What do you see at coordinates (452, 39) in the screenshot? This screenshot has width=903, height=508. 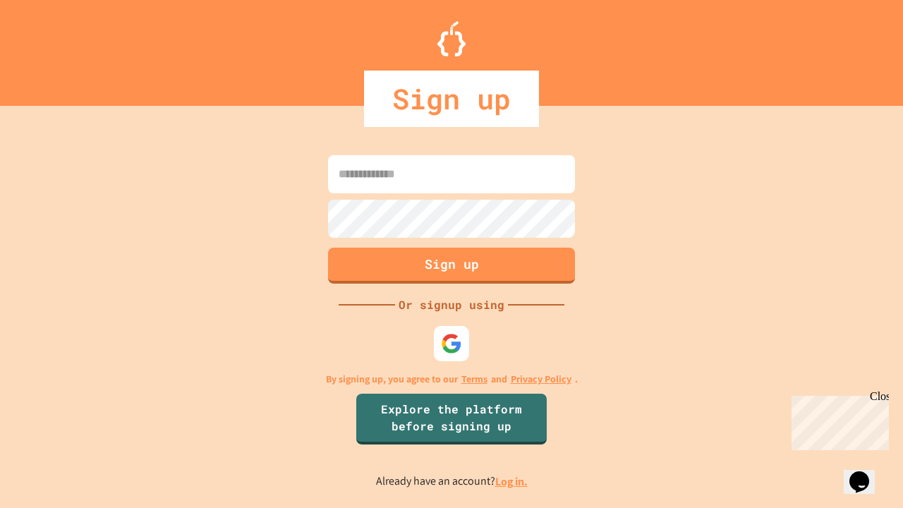 I see `img: Logo.svg` at bounding box center [452, 39].